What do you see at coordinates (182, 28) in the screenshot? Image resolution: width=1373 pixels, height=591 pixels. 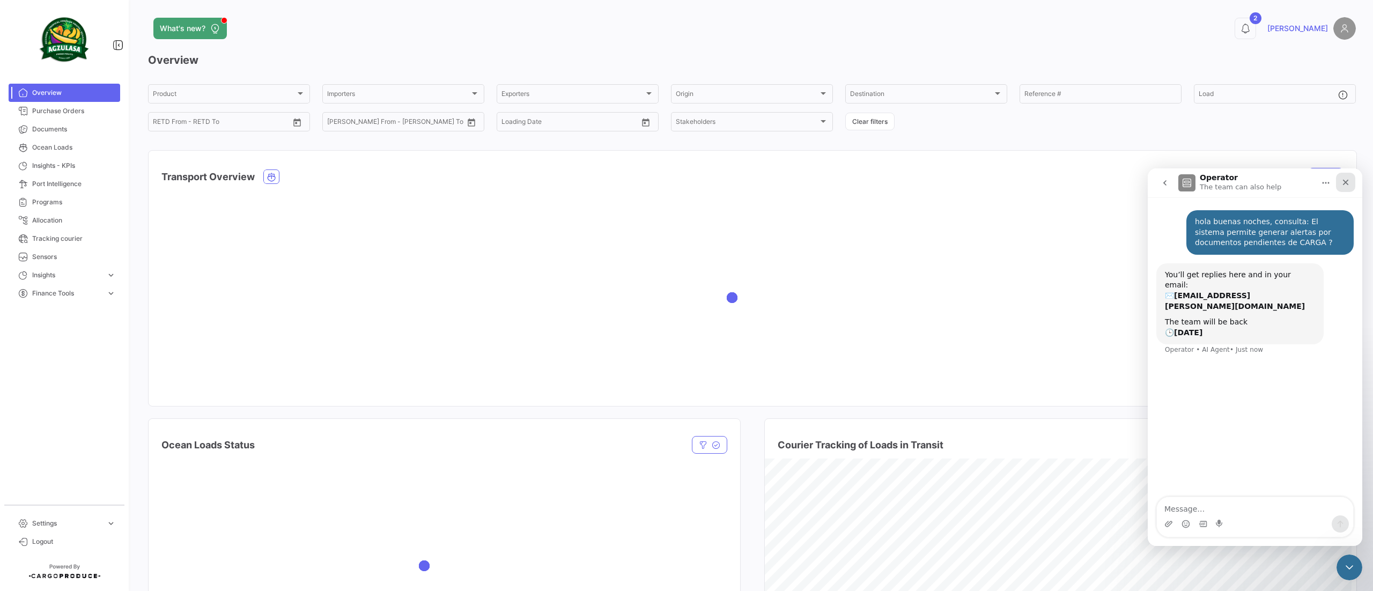 I see `span: What's new?` at bounding box center [182, 28].